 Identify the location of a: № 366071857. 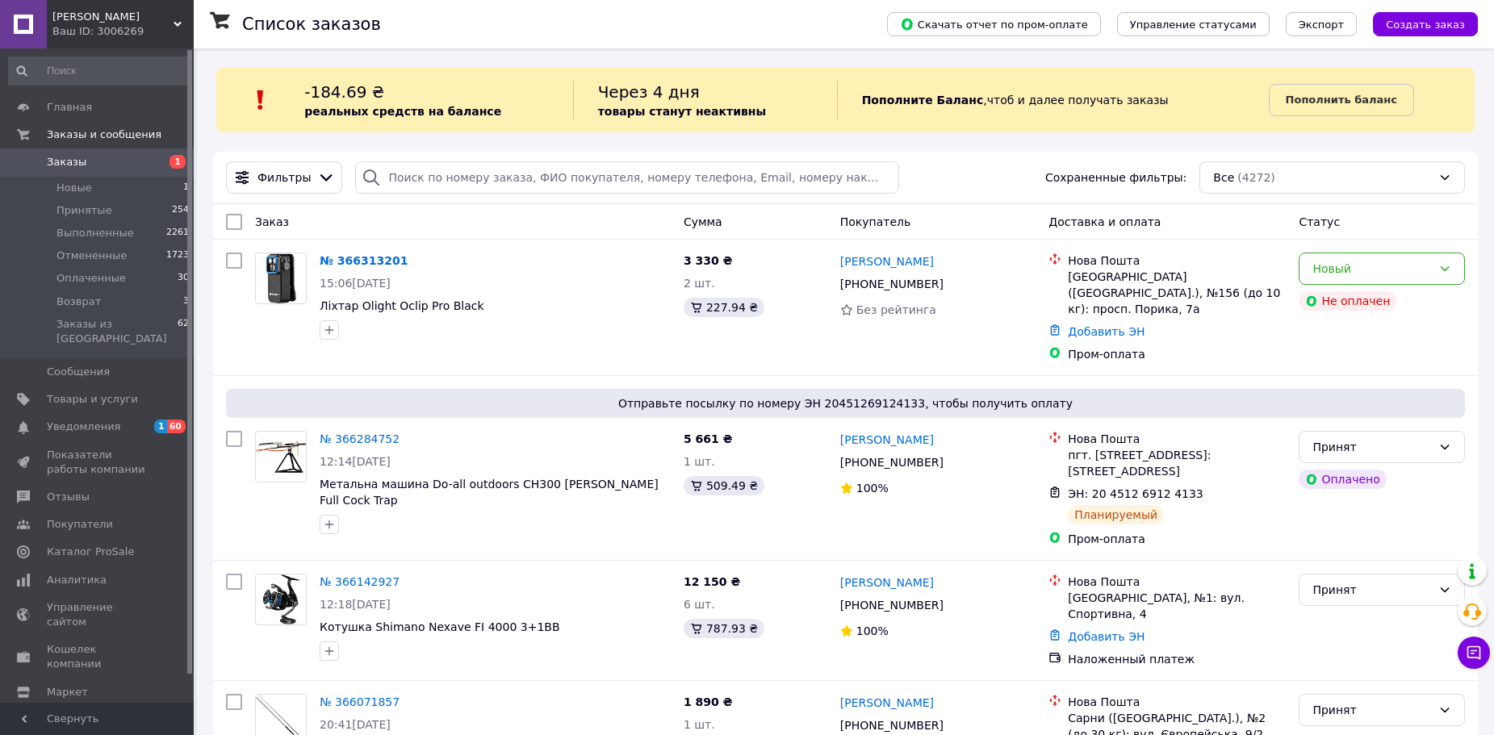
(359, 702).